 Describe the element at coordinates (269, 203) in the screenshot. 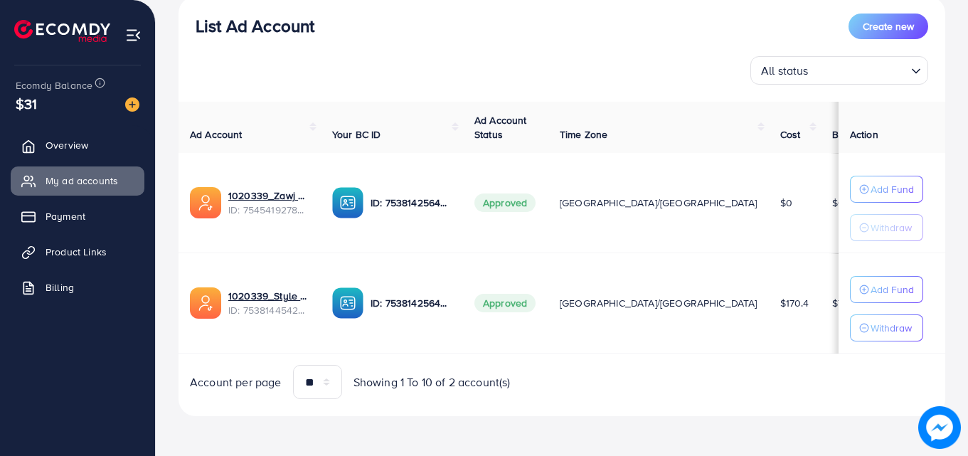

I see `div: <span class='underline'>1020339_Zawj Officials_1756805066440</span></br>7545419278074380306` at that location.